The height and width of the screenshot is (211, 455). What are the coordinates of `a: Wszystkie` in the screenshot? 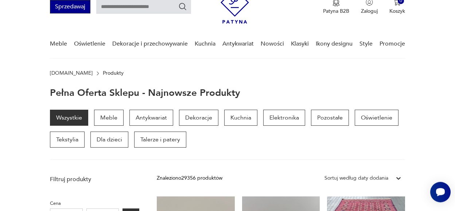 It's located at (69, 118).